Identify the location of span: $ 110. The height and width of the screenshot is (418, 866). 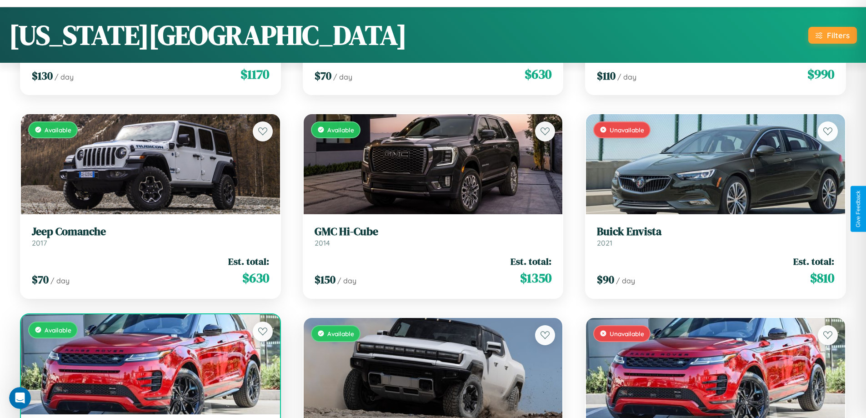
(606, 75).